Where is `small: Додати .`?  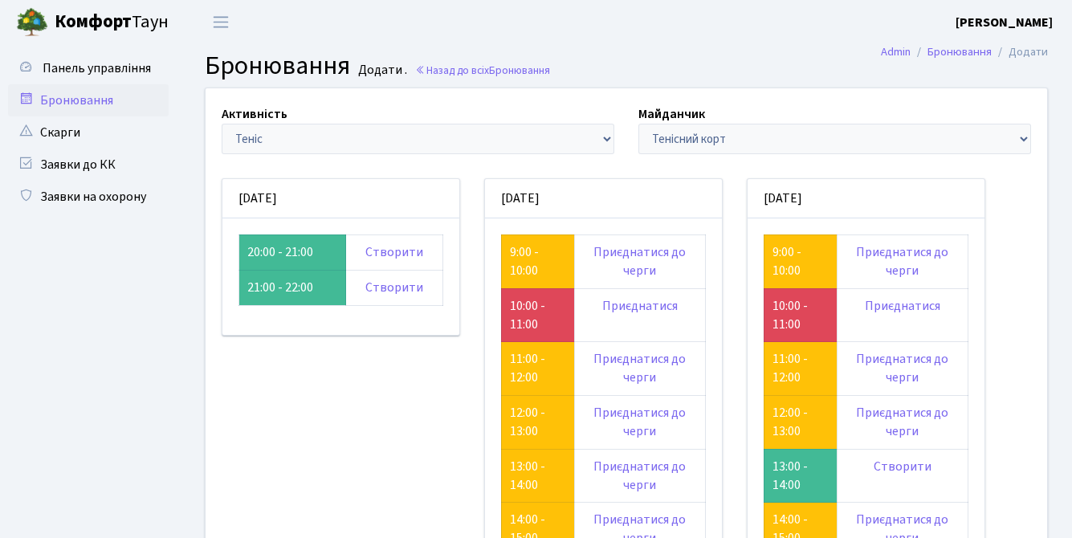
small: Додати . is located at coordinates (381, 70).